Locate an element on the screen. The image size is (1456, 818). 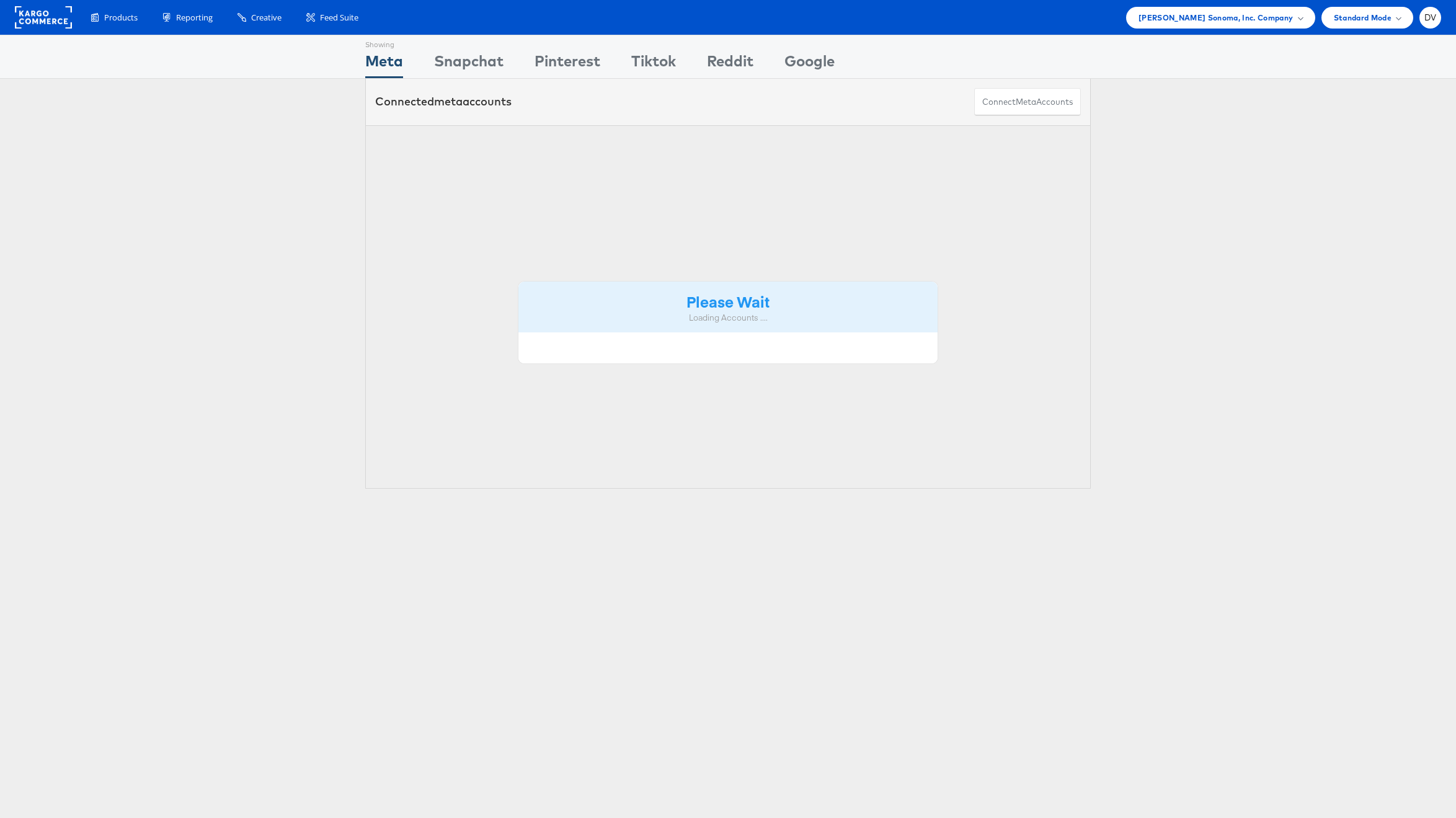
div: Connected accounts is located at coordinates (444, 101).